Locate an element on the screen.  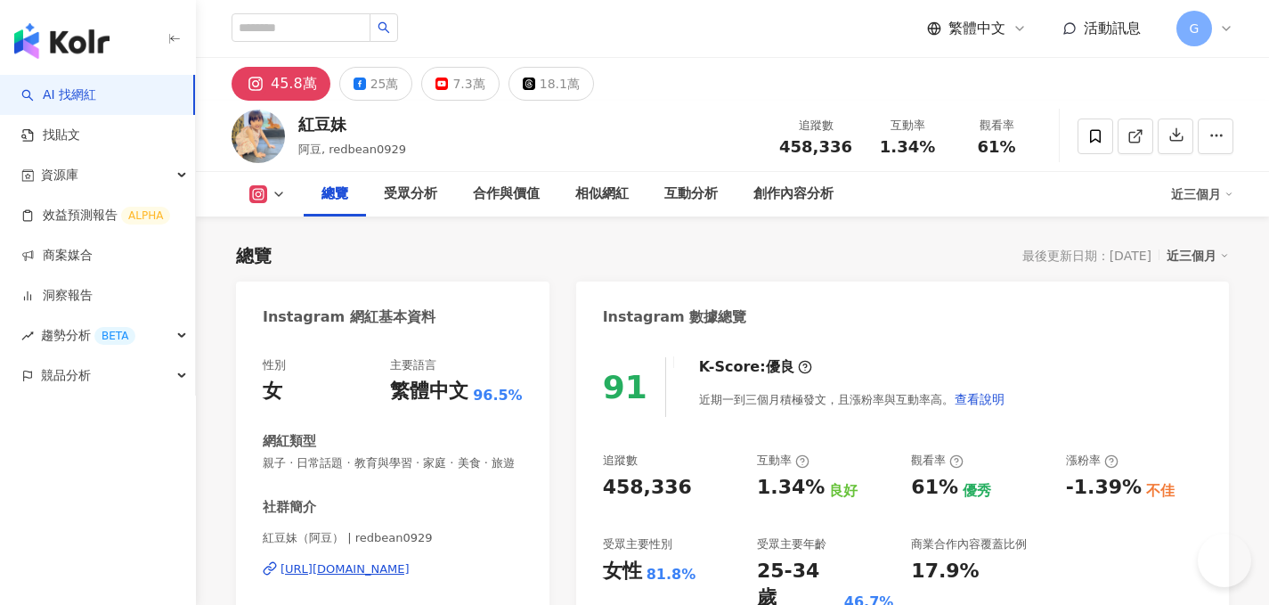
div: 漲粉率 is located at coordinates (1092, 461).